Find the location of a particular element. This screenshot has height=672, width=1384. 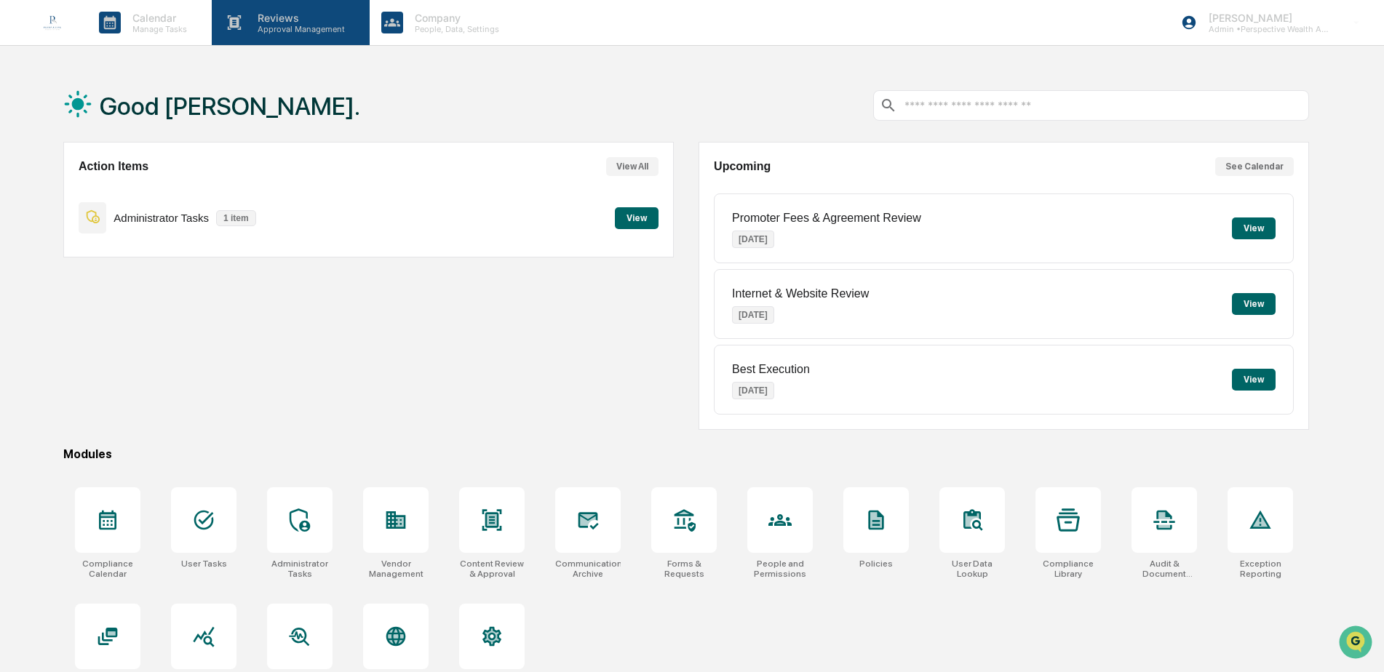

button: Open customer support is located at coordinates (18, 18).